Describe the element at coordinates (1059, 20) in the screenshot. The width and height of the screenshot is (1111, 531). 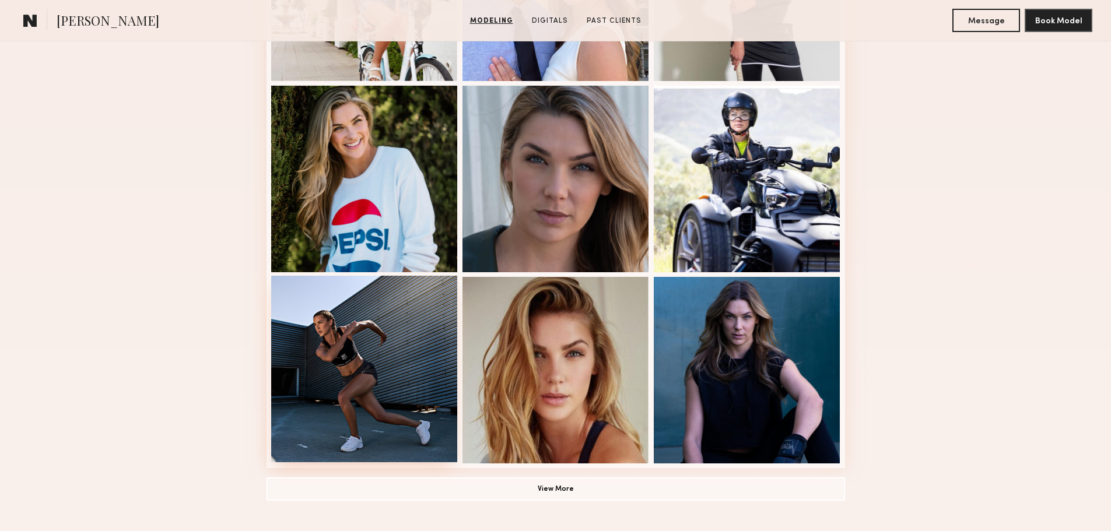
I see `a: Book Model` at that location.